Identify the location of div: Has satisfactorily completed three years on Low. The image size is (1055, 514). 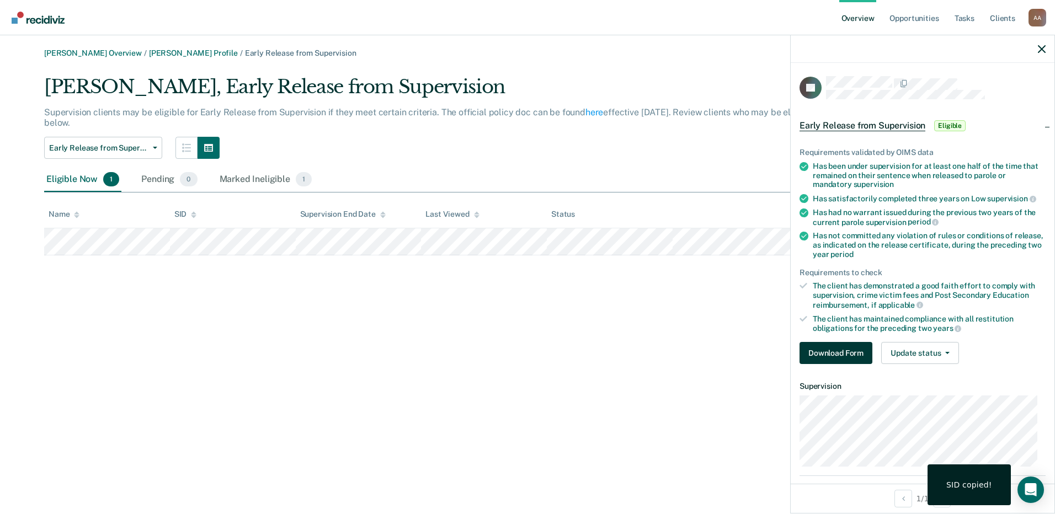
(929, 199).